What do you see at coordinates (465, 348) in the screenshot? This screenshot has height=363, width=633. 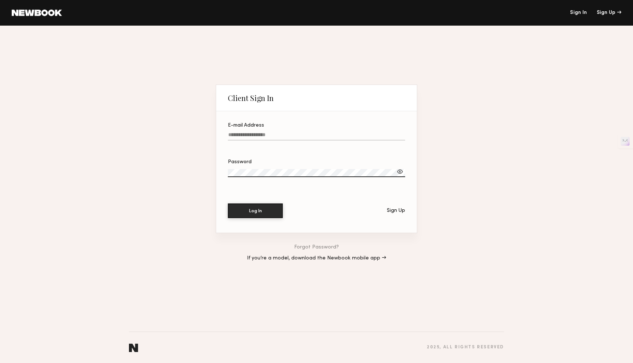 I see `div: 2025 , all rights reserved` at bounding box center [465, 348].